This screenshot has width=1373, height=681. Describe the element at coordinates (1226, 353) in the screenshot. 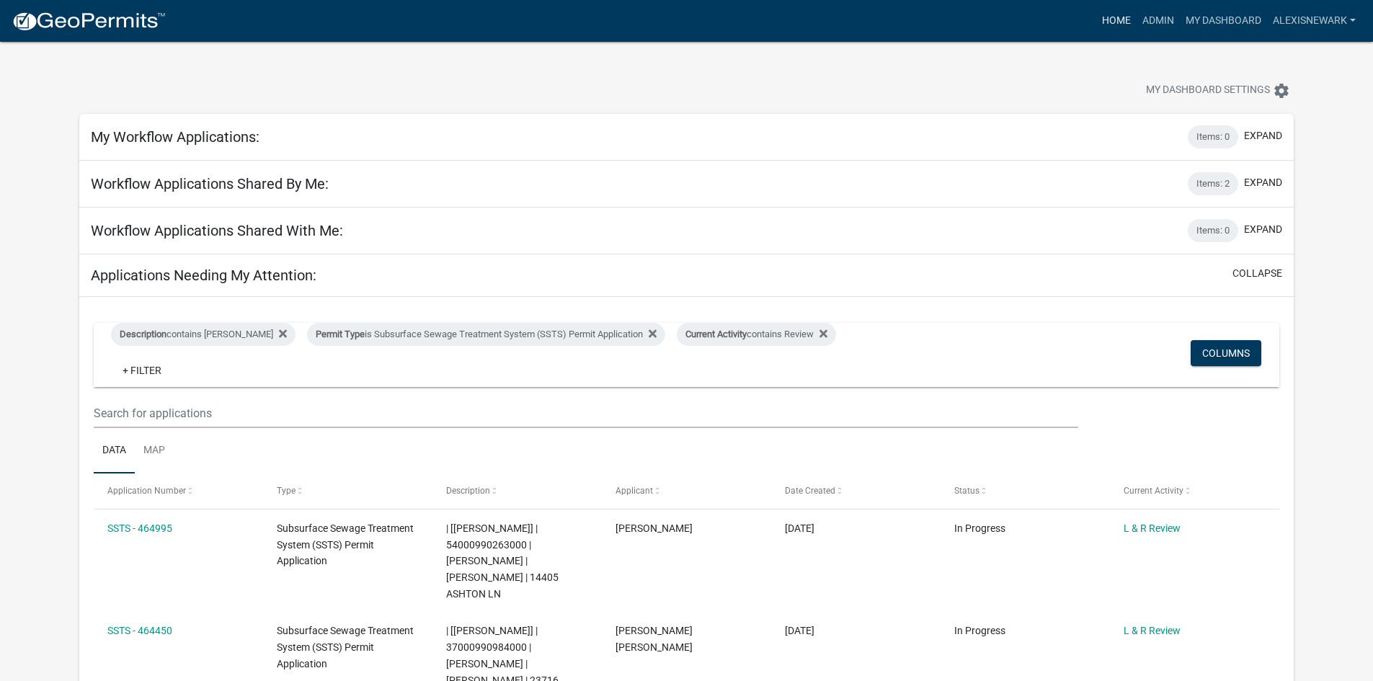

I see `button: Columns` at that location.